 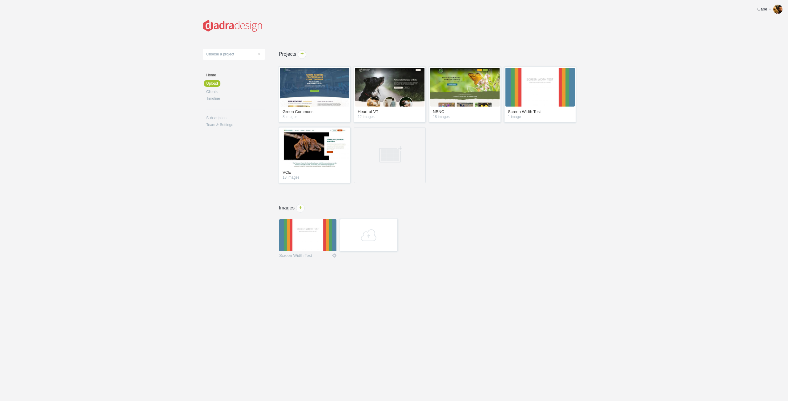 What do you see at coordinates (212, 83) in the screenshot?
I see `a: Upload` at bounding box center [212, 83].